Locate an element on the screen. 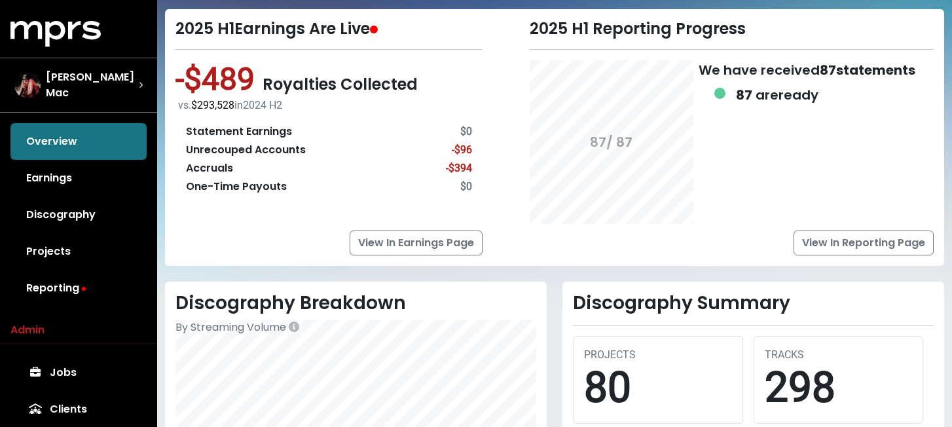 The height and width of the screenshot is (427, 952). a: Projects is located at coordinates (79, 251).